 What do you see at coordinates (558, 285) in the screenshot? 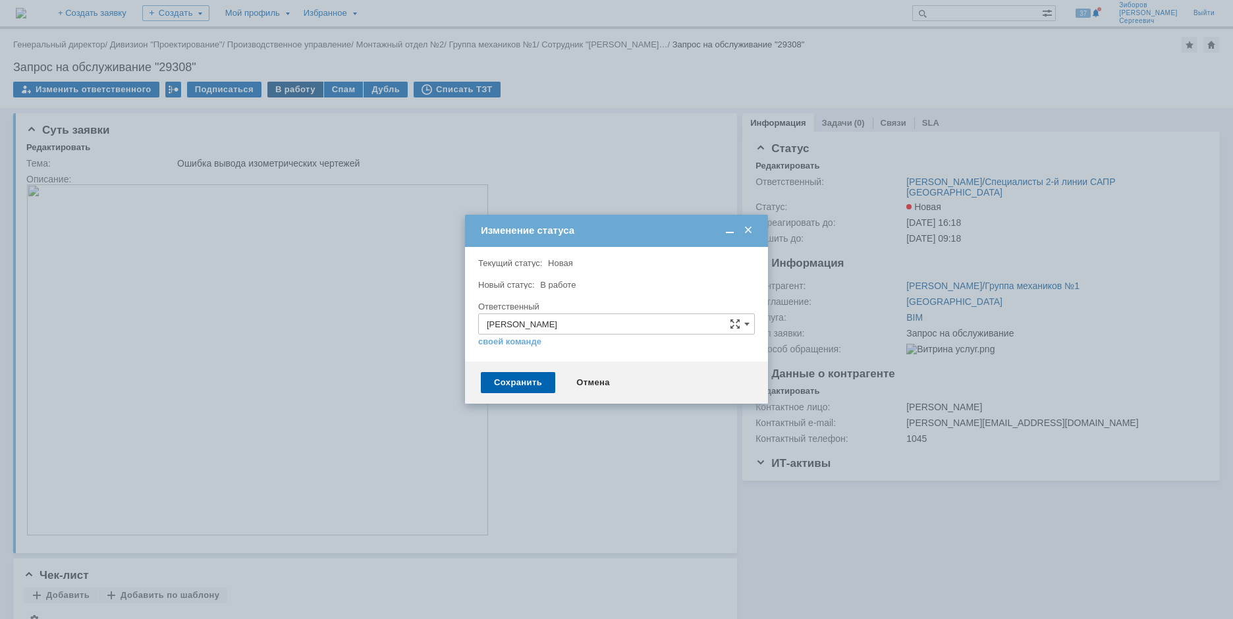
I see `span: В работе` at bounding box center [558, 285].